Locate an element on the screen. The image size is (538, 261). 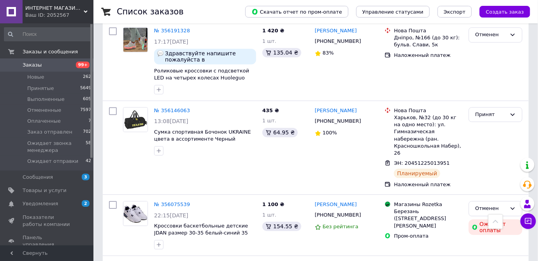
button: Скачать отчет по пром-оплате is located at coordinates (296, 12).